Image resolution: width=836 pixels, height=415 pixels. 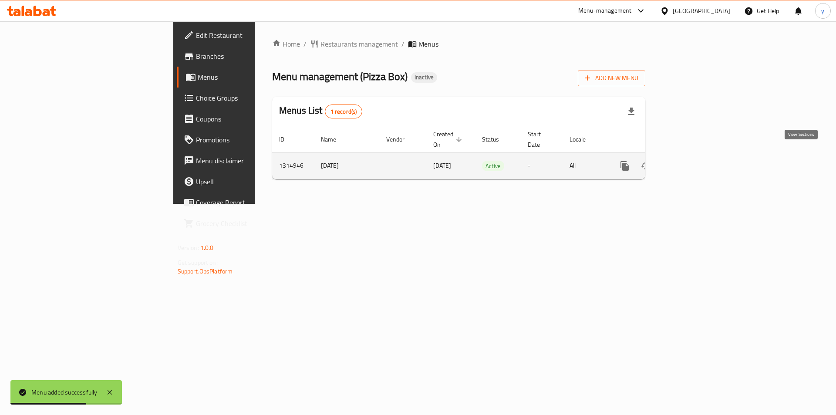 What do you see at coordinates (631, 111) in the screenshot?
I see `div: Export file` at bounding box center [631, 111].